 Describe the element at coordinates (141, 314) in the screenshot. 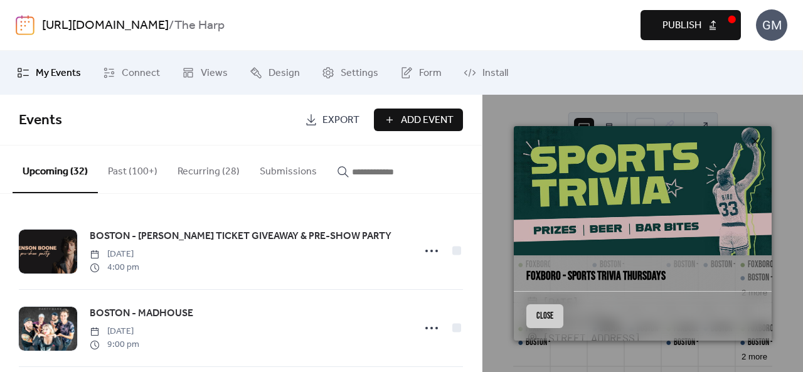

I see `span: BOSTON - MADHOUSE` at that location.